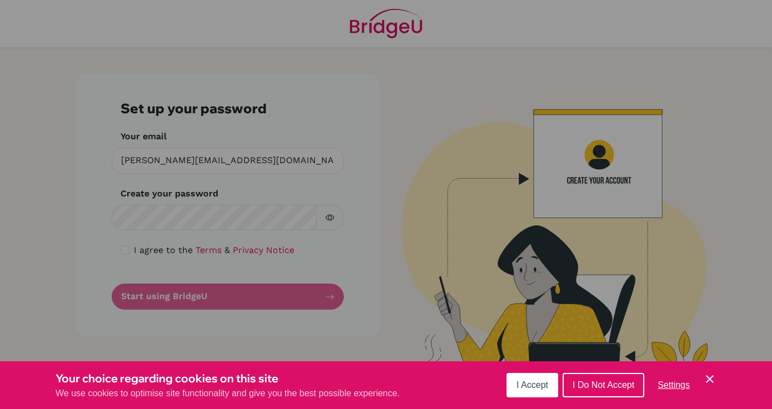 The height and width of the screenshot is (409, 772). I want to click on button: Save and close, so click(710, 379).